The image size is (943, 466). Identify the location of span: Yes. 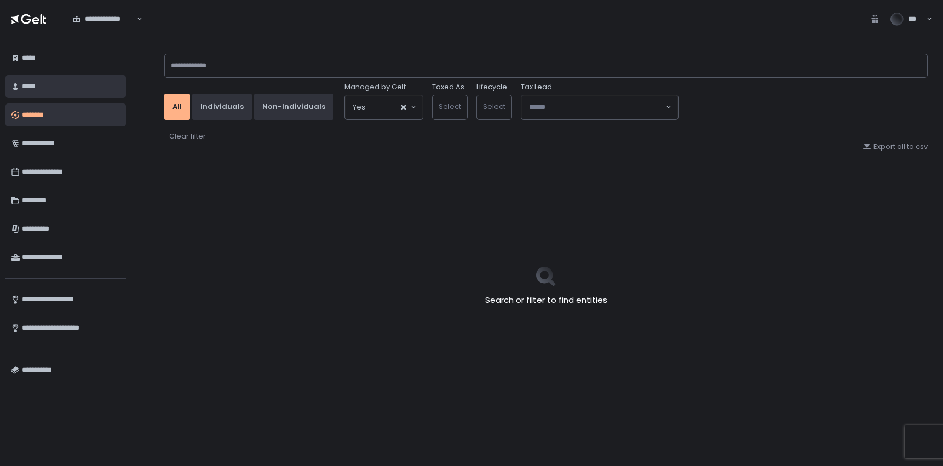
(359, 107).